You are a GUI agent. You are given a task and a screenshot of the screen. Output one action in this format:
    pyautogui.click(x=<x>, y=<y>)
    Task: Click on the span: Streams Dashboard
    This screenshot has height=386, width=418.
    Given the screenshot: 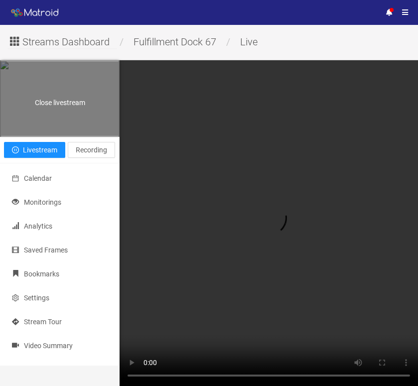 What is the action you would take?
    pyautogui.click(x=66, y=42)
    